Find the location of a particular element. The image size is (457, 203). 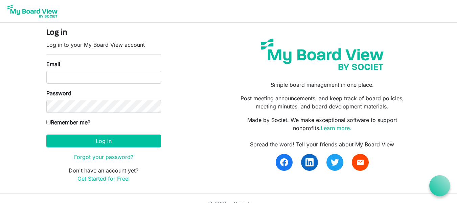

img: My Board View Logo is located at coordinates (32, 11).